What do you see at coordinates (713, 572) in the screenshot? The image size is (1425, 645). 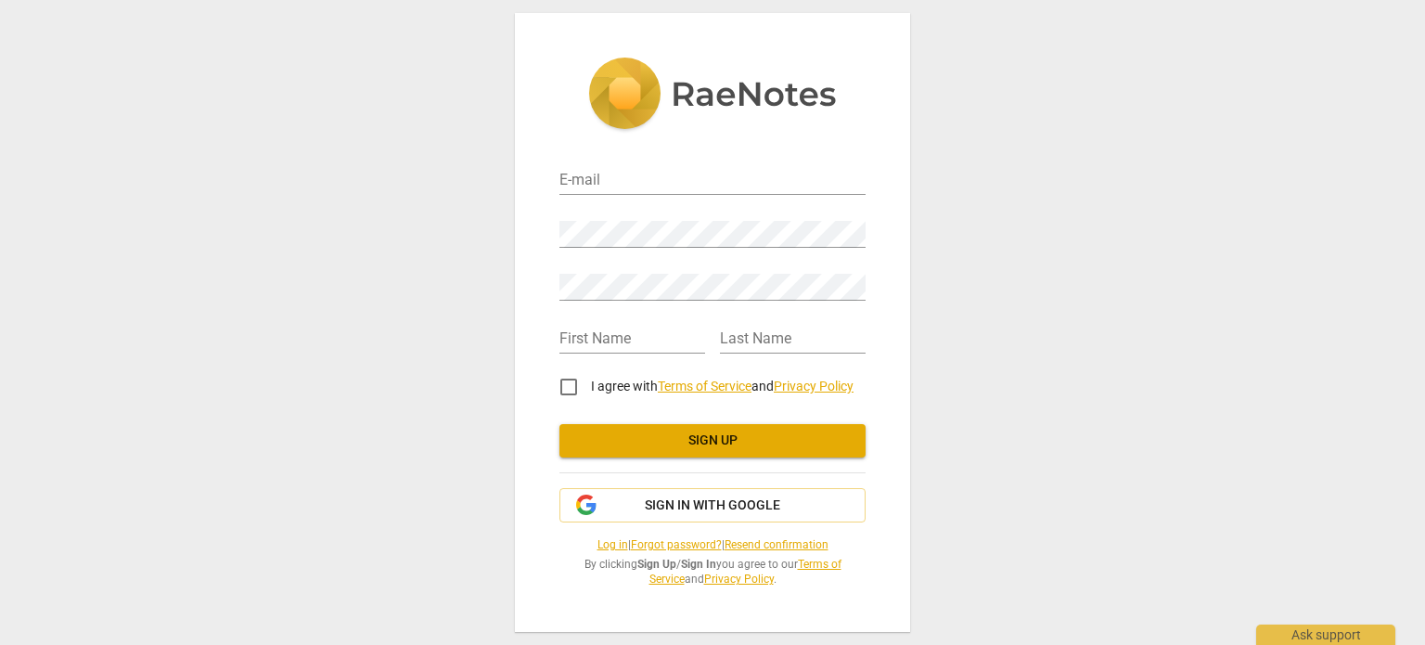 I see `span: By clicking / you agree to our and .` at bounding box center [713, 572].